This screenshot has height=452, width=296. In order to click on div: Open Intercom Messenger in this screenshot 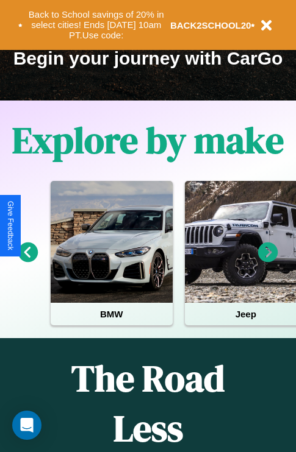, I will do `click(27, 425)`.